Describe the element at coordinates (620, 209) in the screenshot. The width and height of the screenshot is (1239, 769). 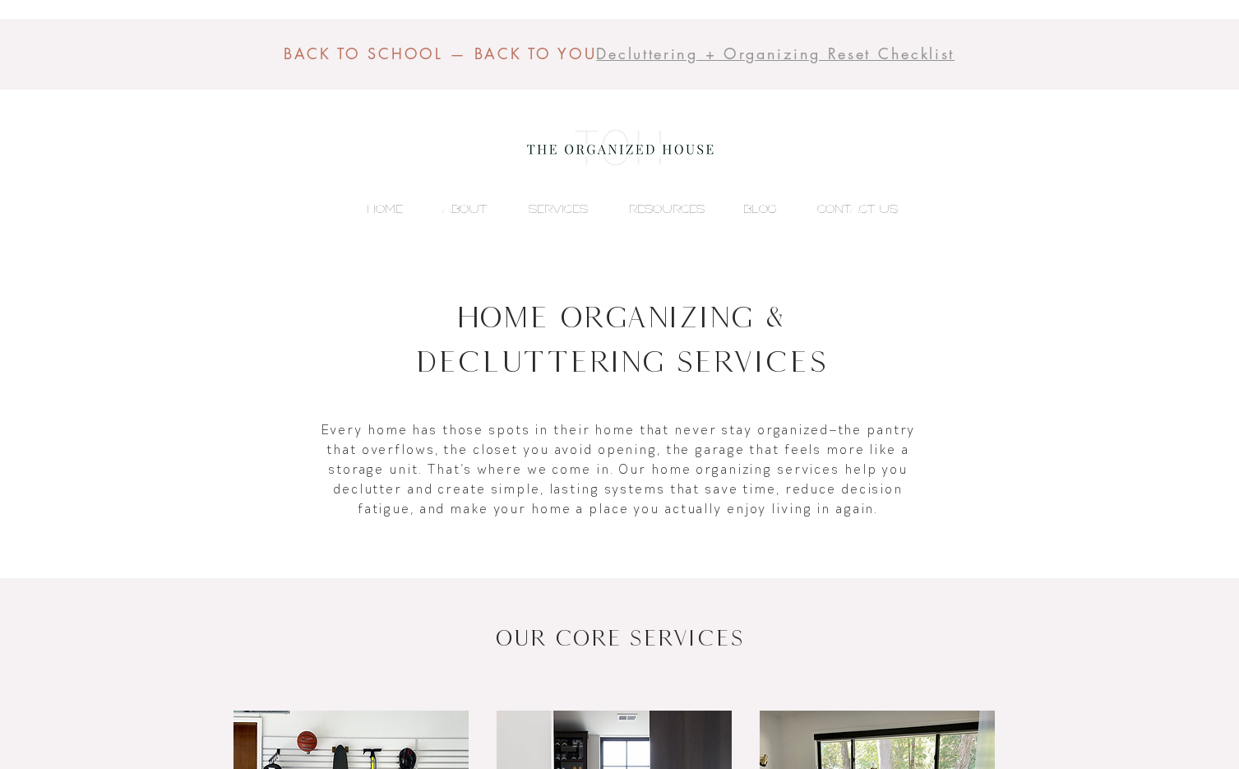
I see `nav: Site` at that location.